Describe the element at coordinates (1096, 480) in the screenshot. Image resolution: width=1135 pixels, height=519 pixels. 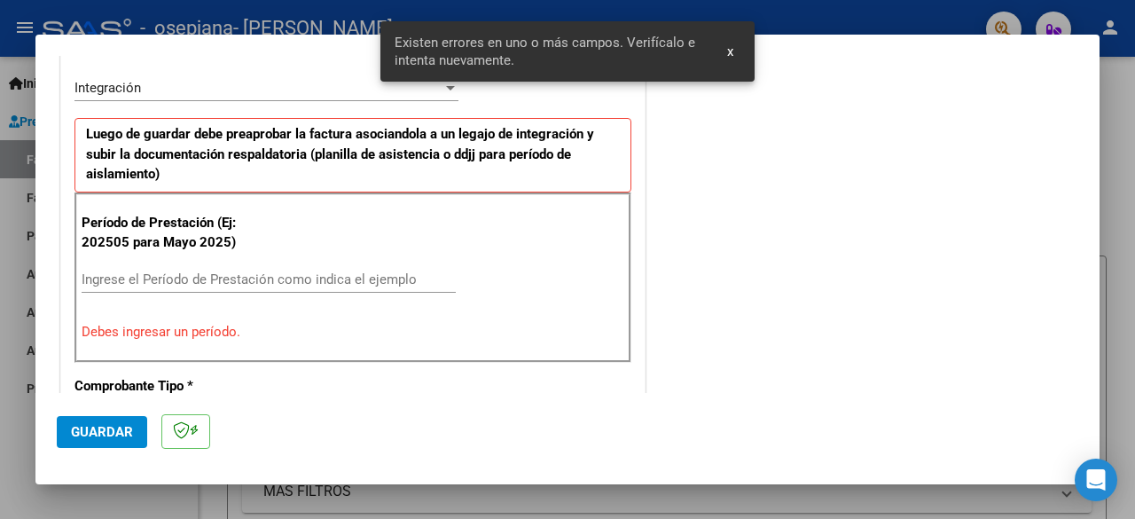
I see `div: Open Intercom Messenger` at that location.